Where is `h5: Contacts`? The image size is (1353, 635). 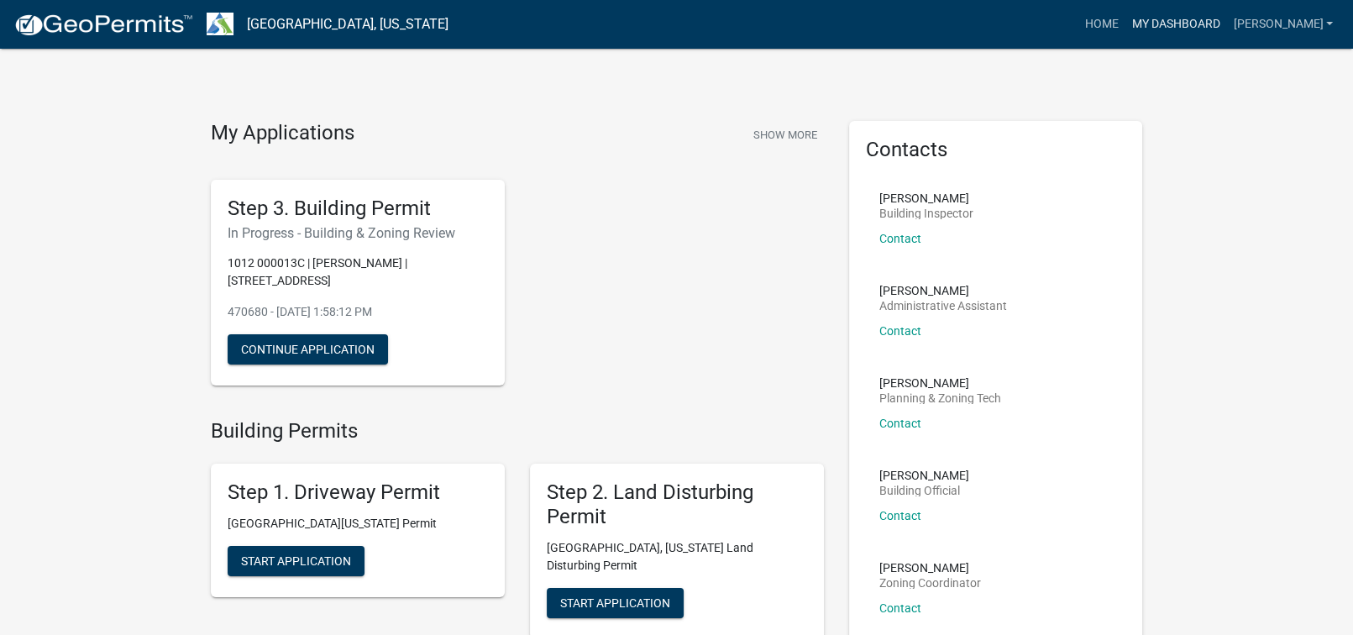 h5: Contacts is located at coordinates (996, 149).